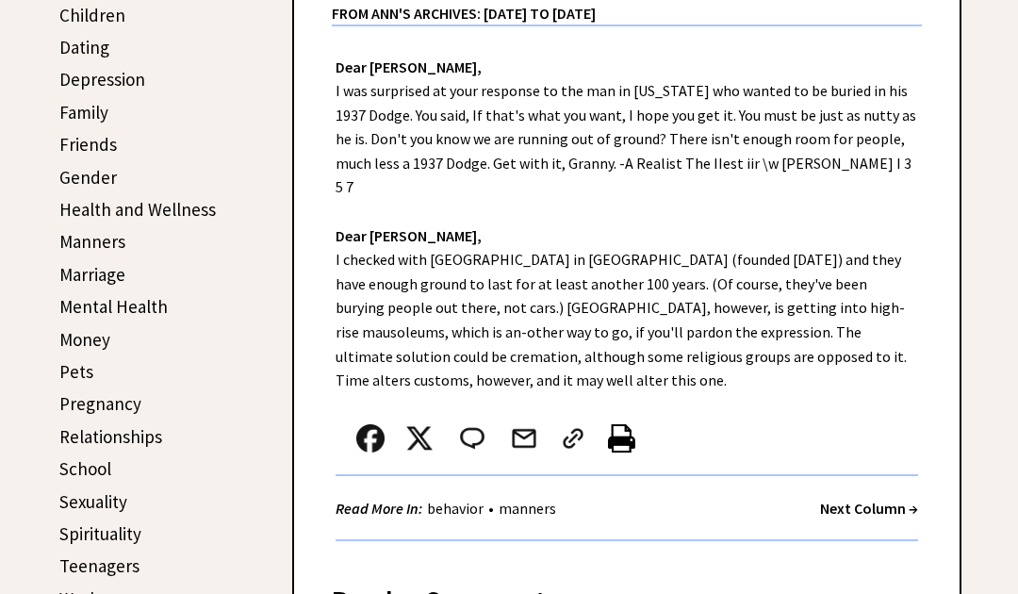  What do you see at coordinates (85, 469) in the screenshot?
I see `a: School` at bounding box center [85, 469].